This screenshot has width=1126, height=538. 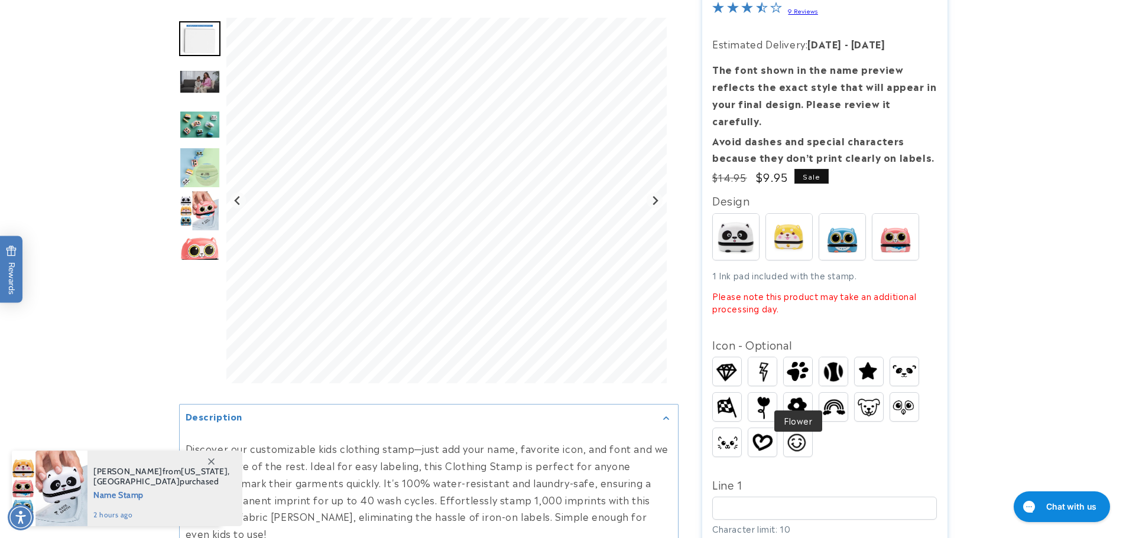 I want to click on span: from , purchased, so click(x=161, y=477).